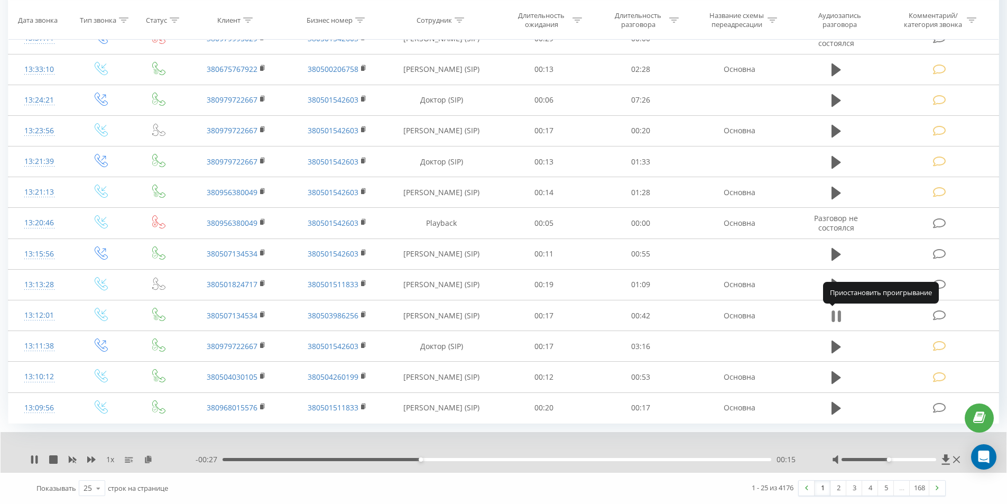  I want to click on td: 02:28, so click(641, 69).